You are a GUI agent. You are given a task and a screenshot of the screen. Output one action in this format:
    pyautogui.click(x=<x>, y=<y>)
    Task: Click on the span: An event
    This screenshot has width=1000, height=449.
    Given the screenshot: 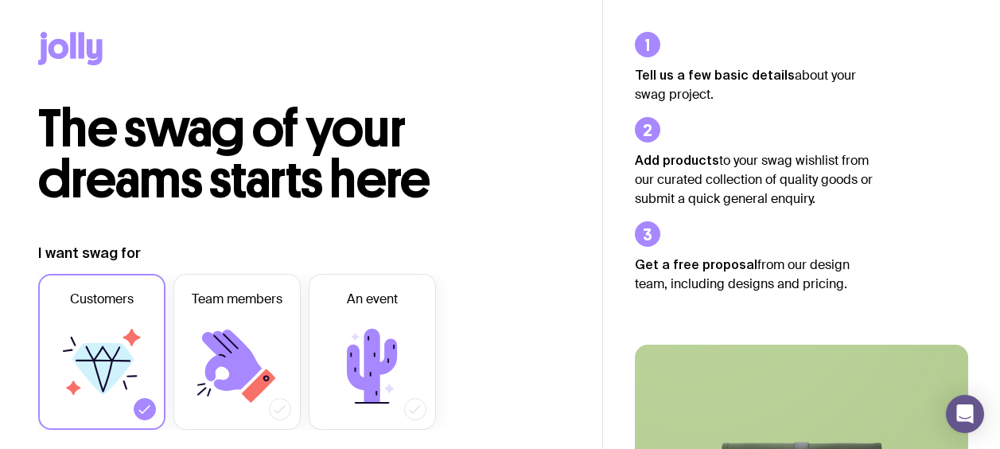 What is the action you would take?
    pyautogui.click(x=372, y=299)
    